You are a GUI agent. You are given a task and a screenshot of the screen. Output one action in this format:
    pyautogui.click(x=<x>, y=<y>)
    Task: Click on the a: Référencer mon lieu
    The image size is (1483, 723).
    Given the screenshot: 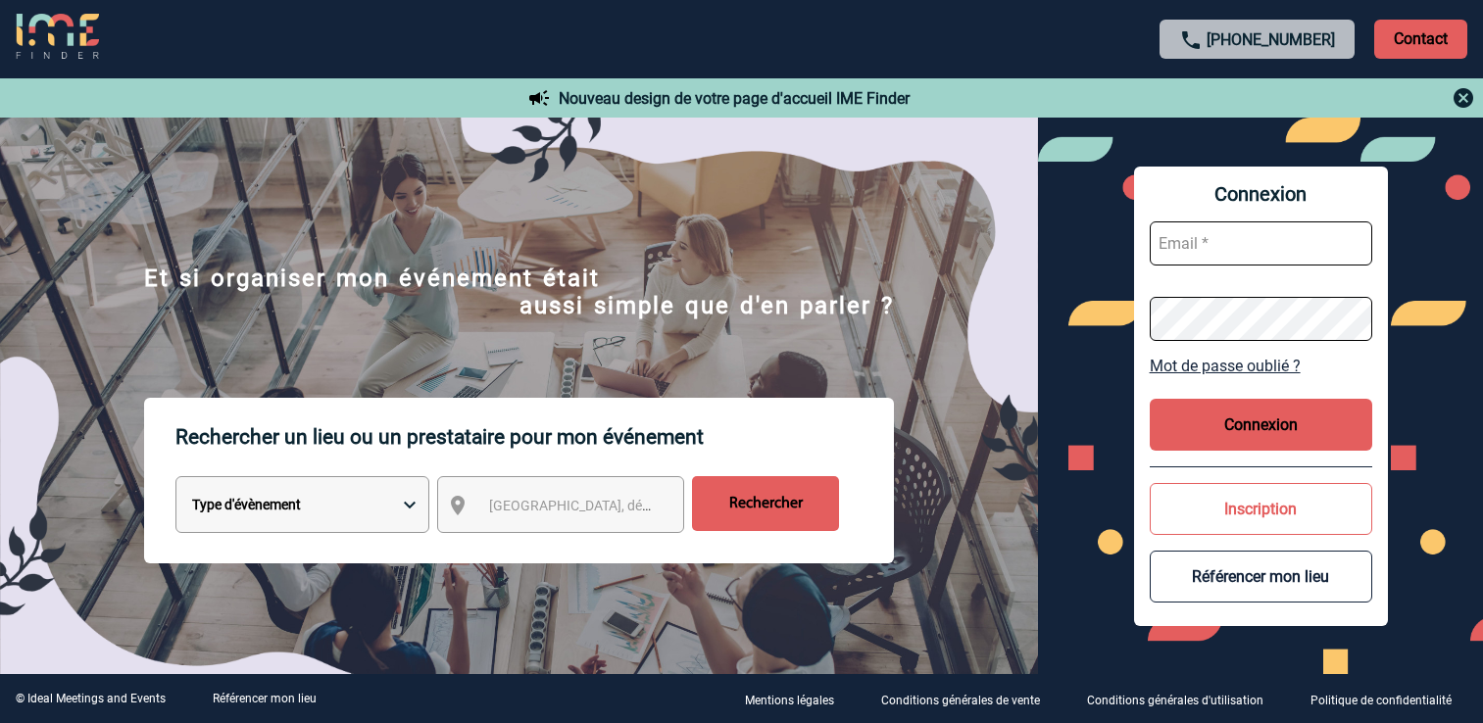 What is the action you would take?
    pyautogui.click(x=265, y=699)
    